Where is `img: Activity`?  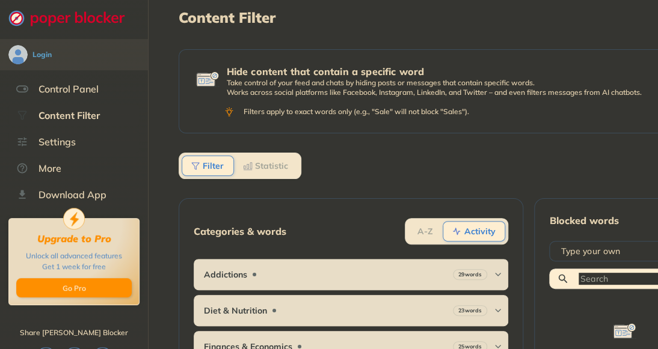 img: Activity is located at coordinates (457, 232).